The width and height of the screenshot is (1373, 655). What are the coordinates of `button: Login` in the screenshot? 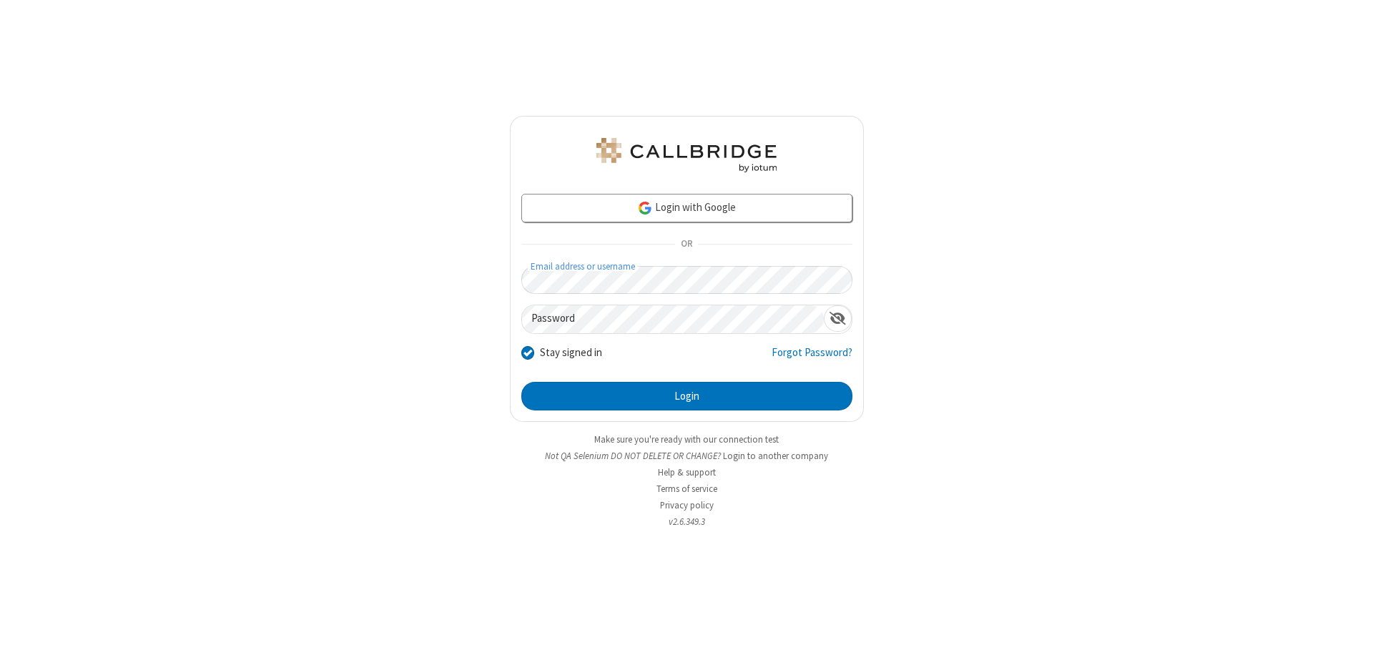 It's located at (686, 396).